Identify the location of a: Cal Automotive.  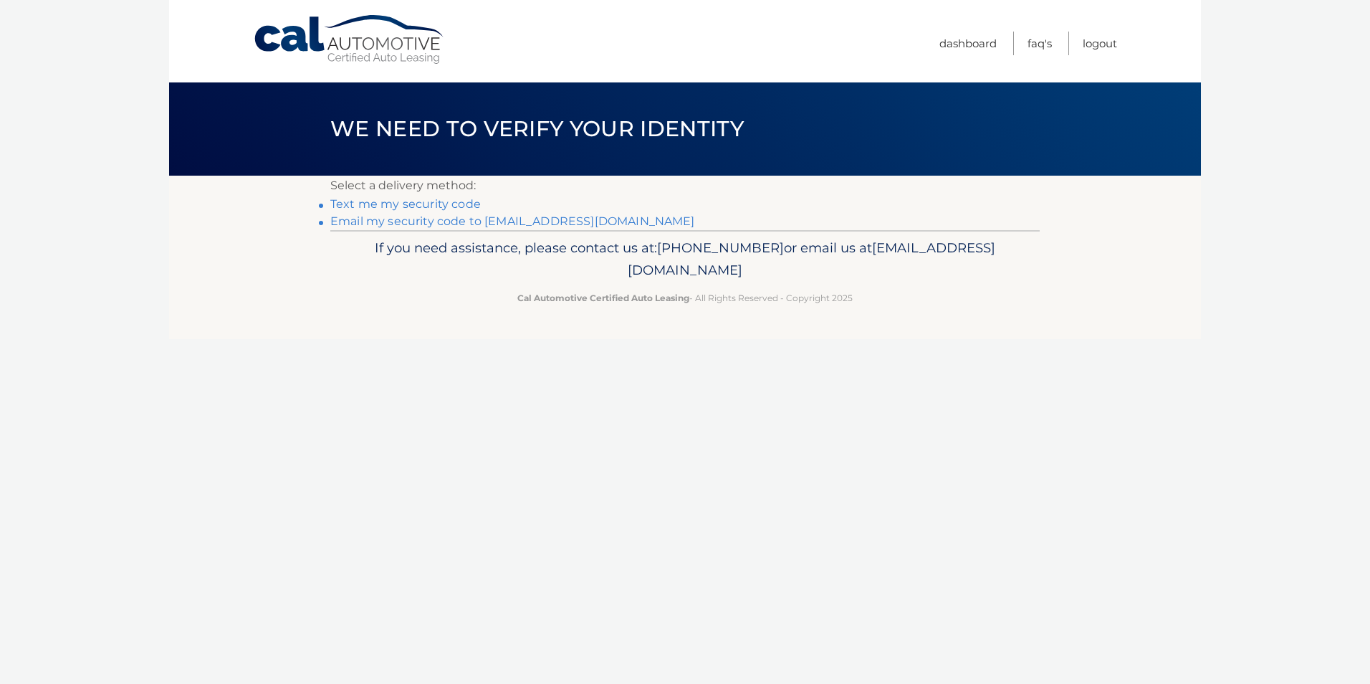
(350, 39).